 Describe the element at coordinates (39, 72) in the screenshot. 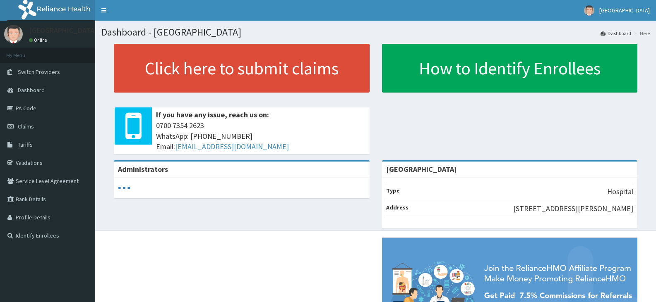

I see `span: Switch Providers` at that location.